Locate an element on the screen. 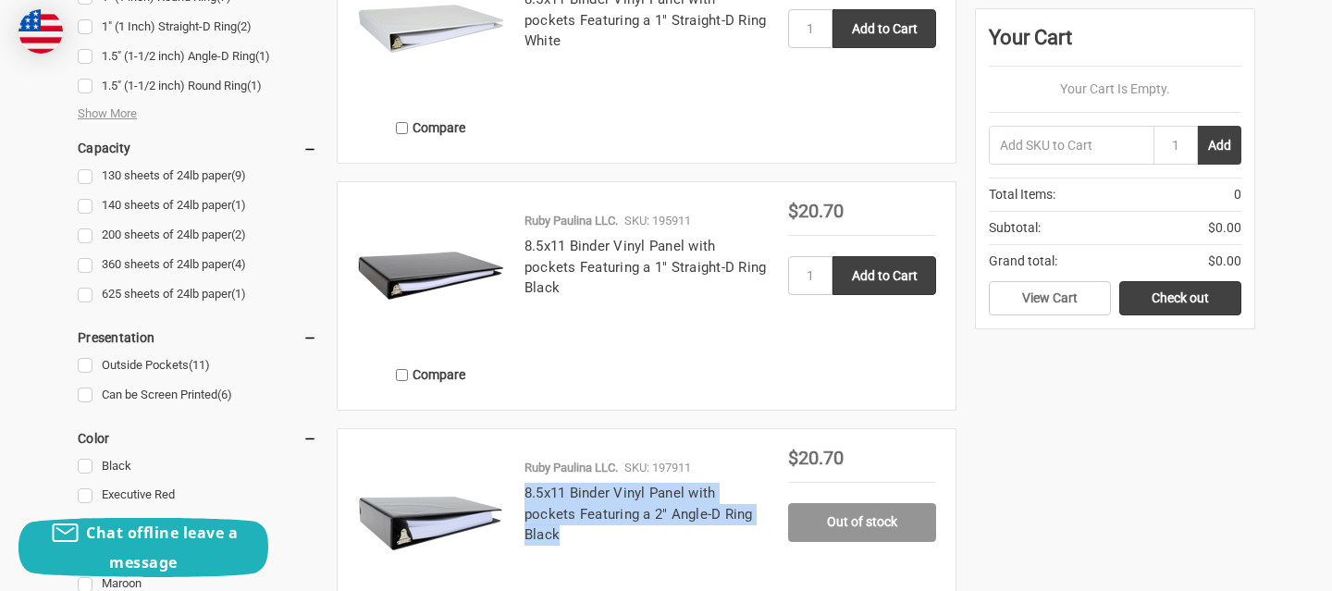 This screenshot has height=591, width=1332. h5: Color is located at coordinates (197, 438).